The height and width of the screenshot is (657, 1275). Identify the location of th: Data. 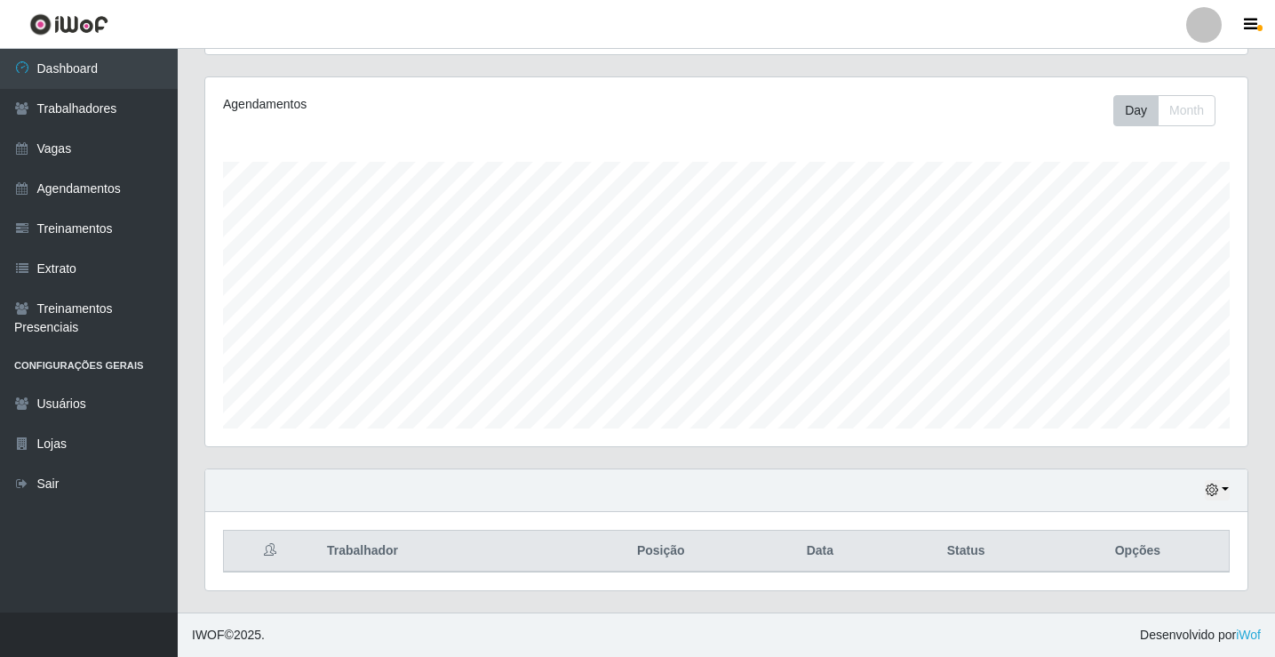
(820, 551).